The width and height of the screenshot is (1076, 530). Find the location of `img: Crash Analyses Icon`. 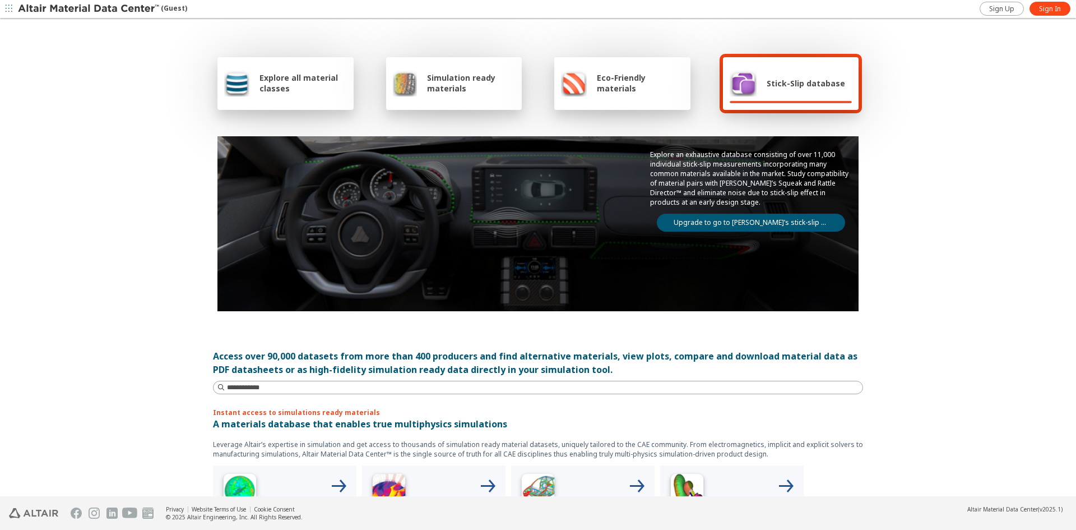

img: Crash Analyses Icon is located at coordinates (687, 492).